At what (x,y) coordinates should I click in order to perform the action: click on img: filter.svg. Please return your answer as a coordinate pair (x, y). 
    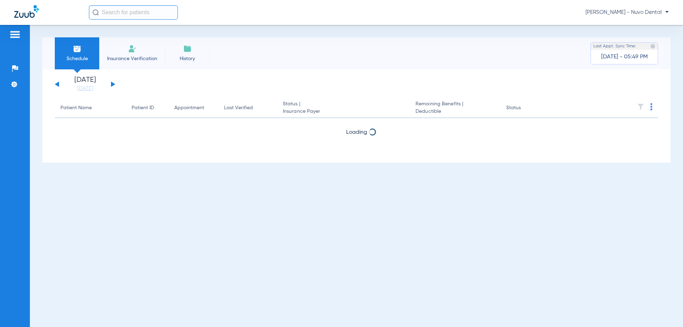
    Looking at the image, I should click on (641, 107).